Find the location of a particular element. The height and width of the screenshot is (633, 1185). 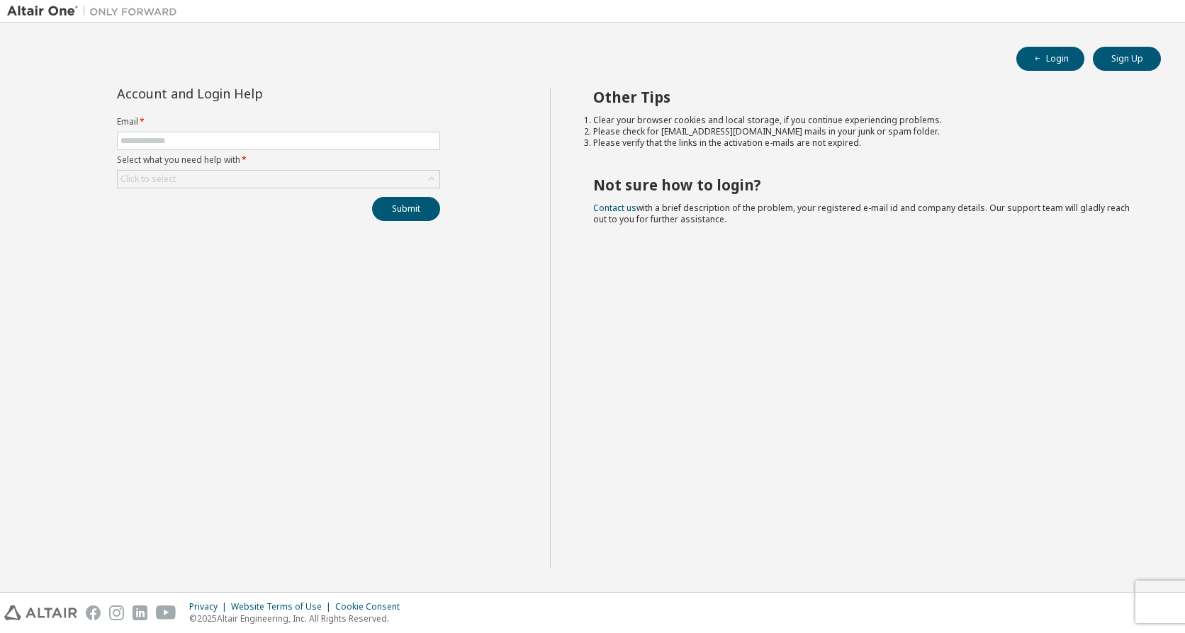

li: Please verify that the links in the activation e-mails are not expired. is located at coordinates (864, 143).